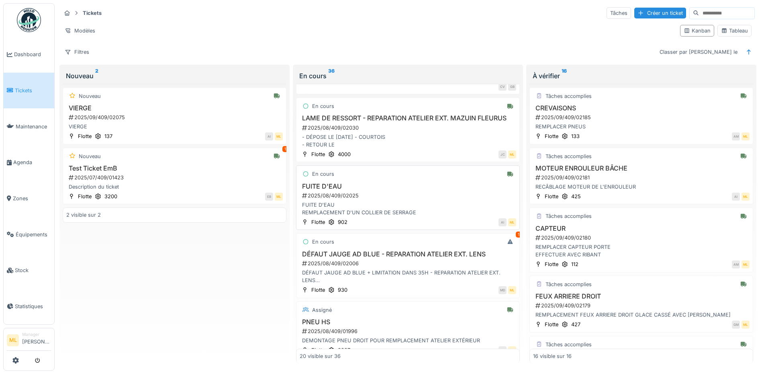 The width and height of the screenshot is (762, 374). What do you see at coordinates (174, 168) in the screenshot?
I see `h3: Test Ticket EmB` at bounding box center [174, 168].